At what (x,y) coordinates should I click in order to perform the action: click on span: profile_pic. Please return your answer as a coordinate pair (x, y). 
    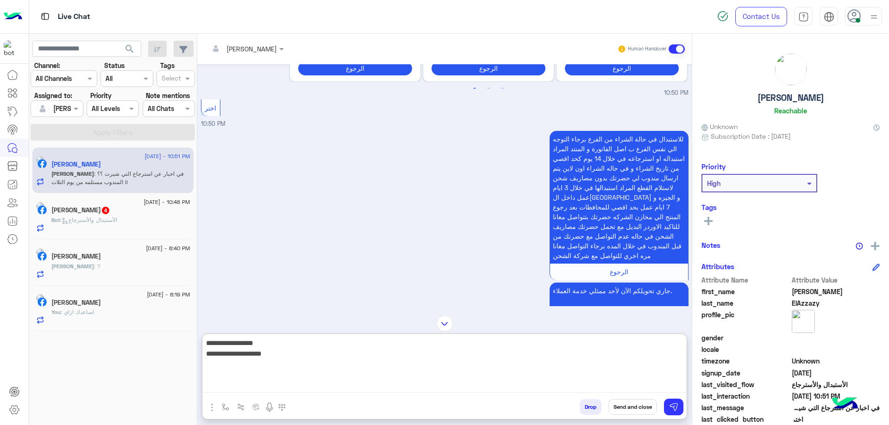
    Looking at the image, I should click on (745, 321).